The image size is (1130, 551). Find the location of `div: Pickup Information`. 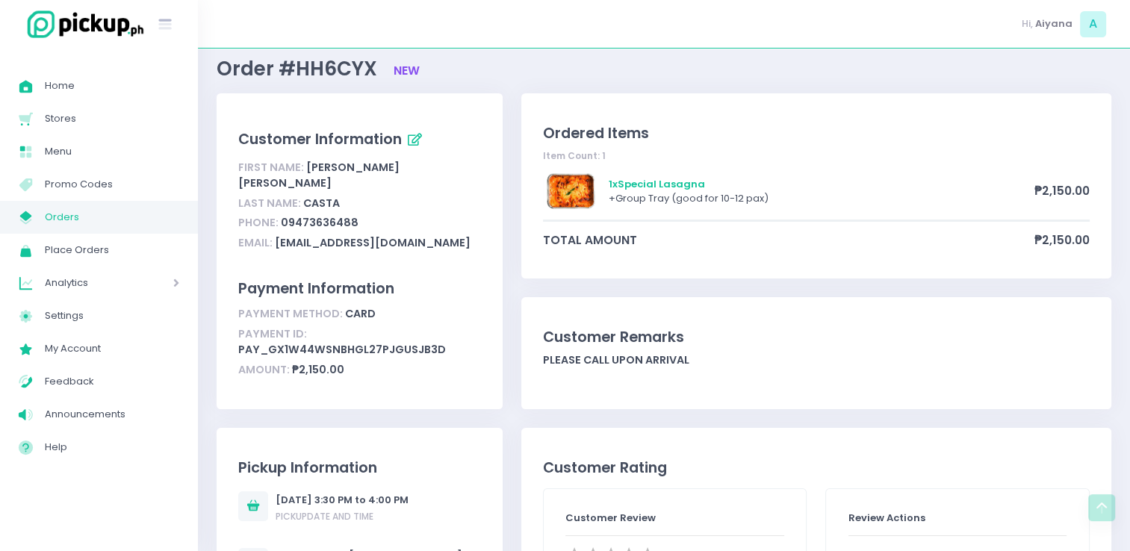

div: Pickup Information is located at coordinates (359, 467).